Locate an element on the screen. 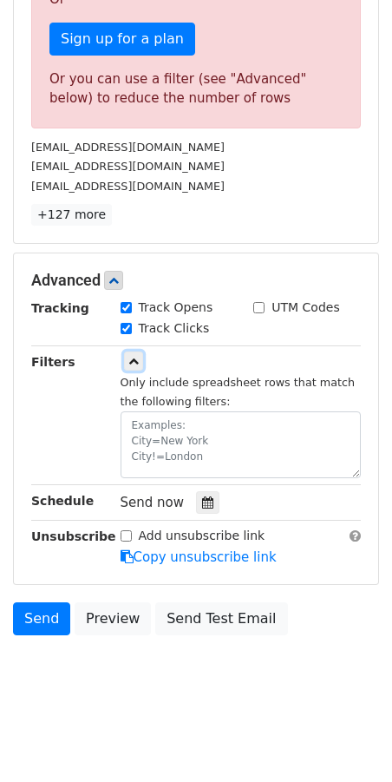 Image resolution: width=392 pixels, height=782 pixels. label: Track Clicks is located at coordinates (174, 328).